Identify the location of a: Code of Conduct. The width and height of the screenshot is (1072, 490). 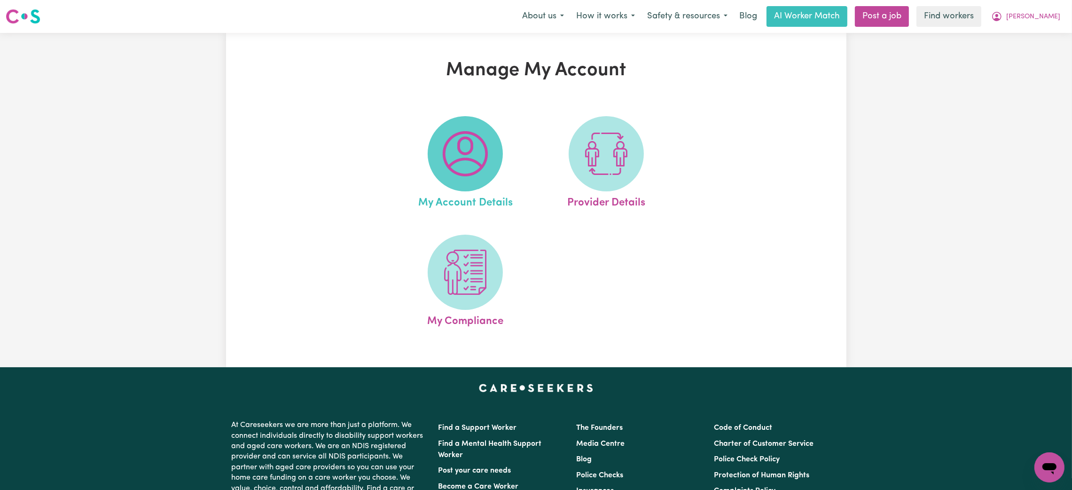
(743, 428).